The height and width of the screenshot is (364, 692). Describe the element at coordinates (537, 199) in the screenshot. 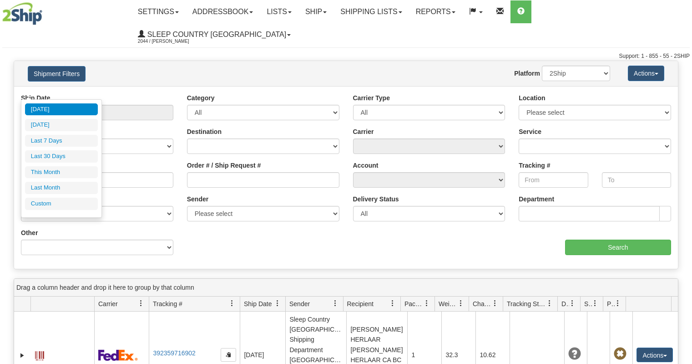

I see `label: Department` at that location.